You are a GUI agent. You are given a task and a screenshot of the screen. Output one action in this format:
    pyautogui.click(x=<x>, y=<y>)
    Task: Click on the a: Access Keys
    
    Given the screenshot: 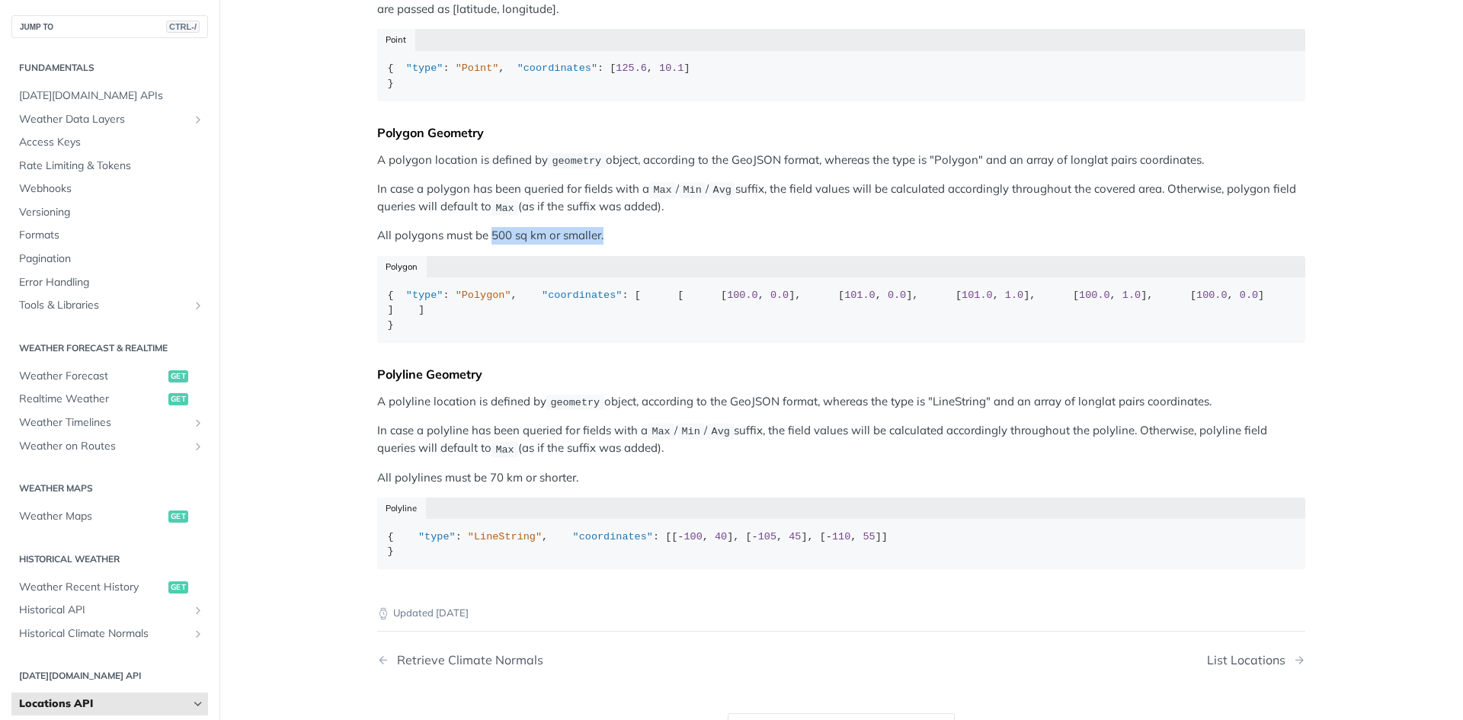 What is the action you would take?
    pyautogui.click(x=110, y=142)
    